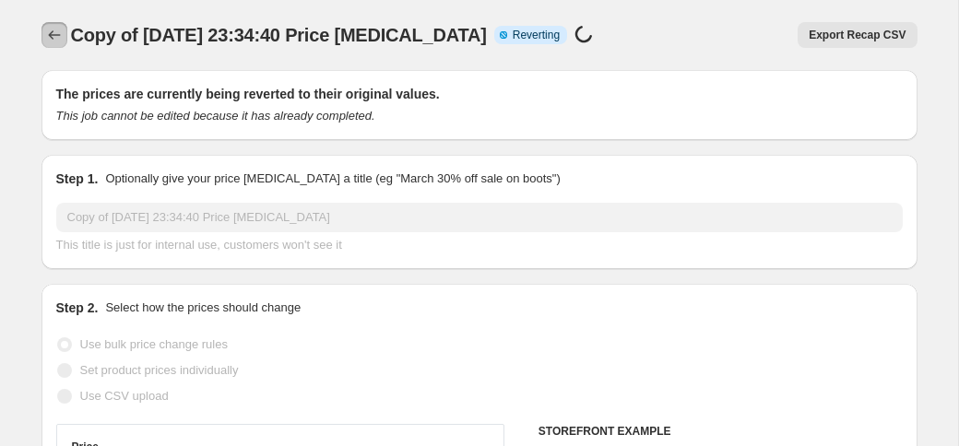 Image resolution: width=959 pixels, height=446 pixels. What do you see at coordinates (199, 244) in the screenshot?
I see `span: This title is just for internal use, customers won't see it` at bounding box center [199, 244].